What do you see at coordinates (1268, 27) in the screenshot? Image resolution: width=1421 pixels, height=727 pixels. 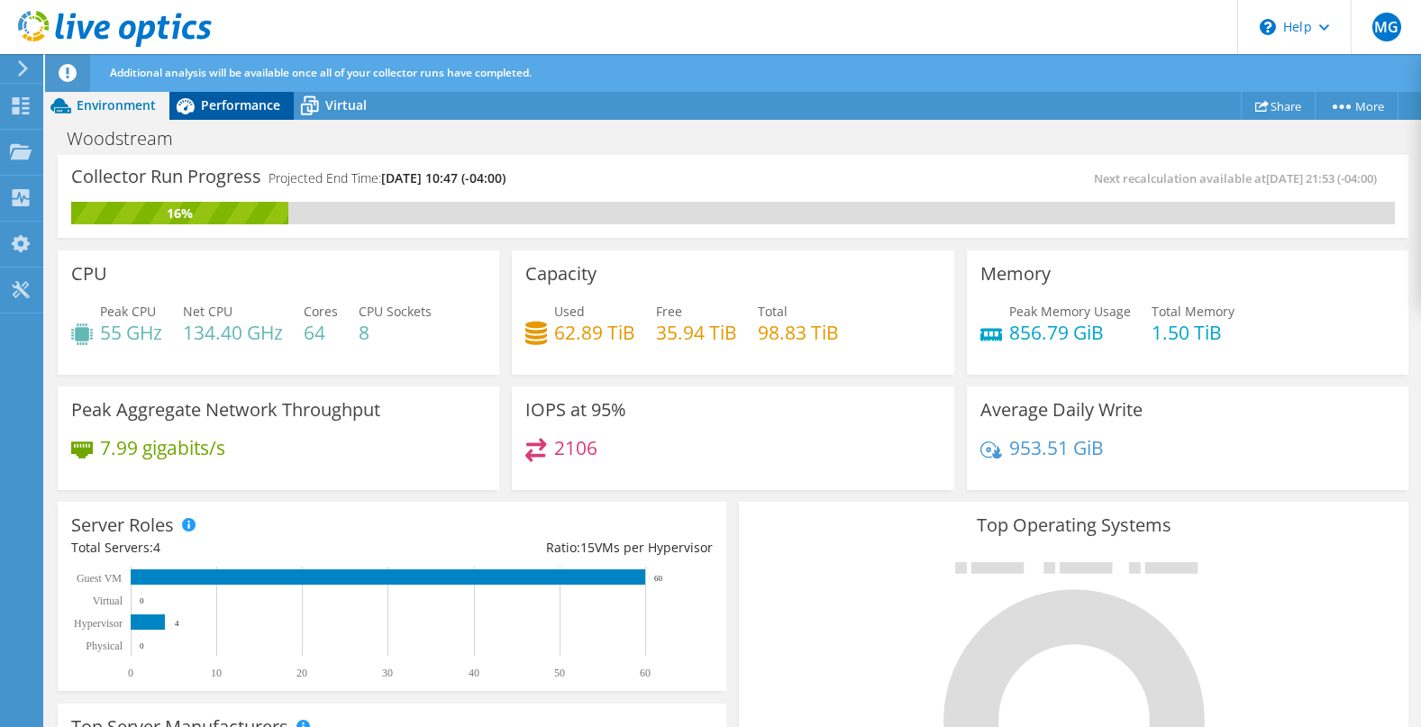 I see `svg: \n` at bounding box center [1268, 27].